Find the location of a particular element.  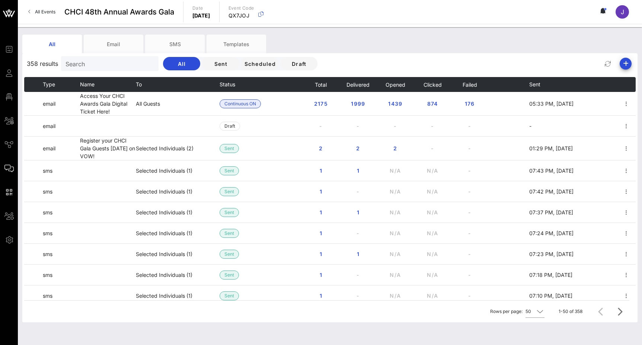

span: Total is located at coordinates (321, 85).